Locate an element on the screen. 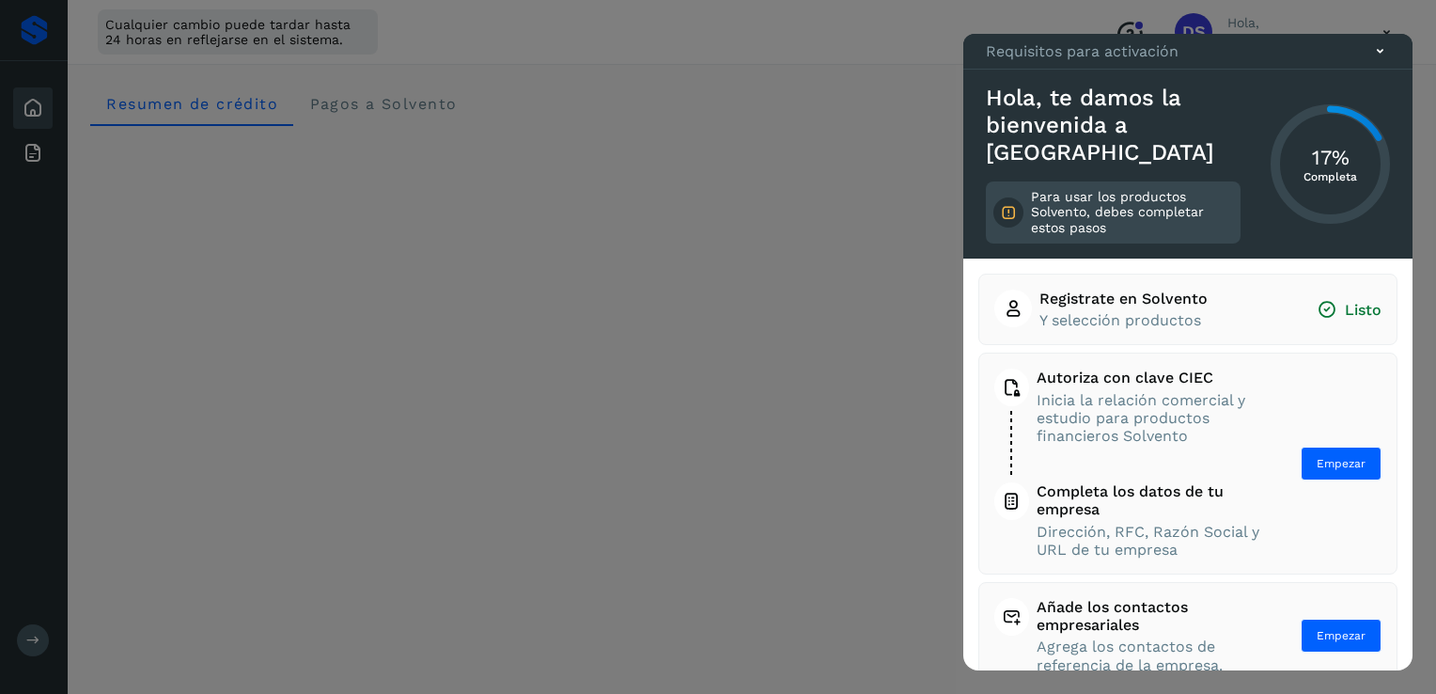 Image resolution: width=1436 pixels, height=694 pixels. span: Añade los contactos empresariales is located at coordinates (1151, 616).